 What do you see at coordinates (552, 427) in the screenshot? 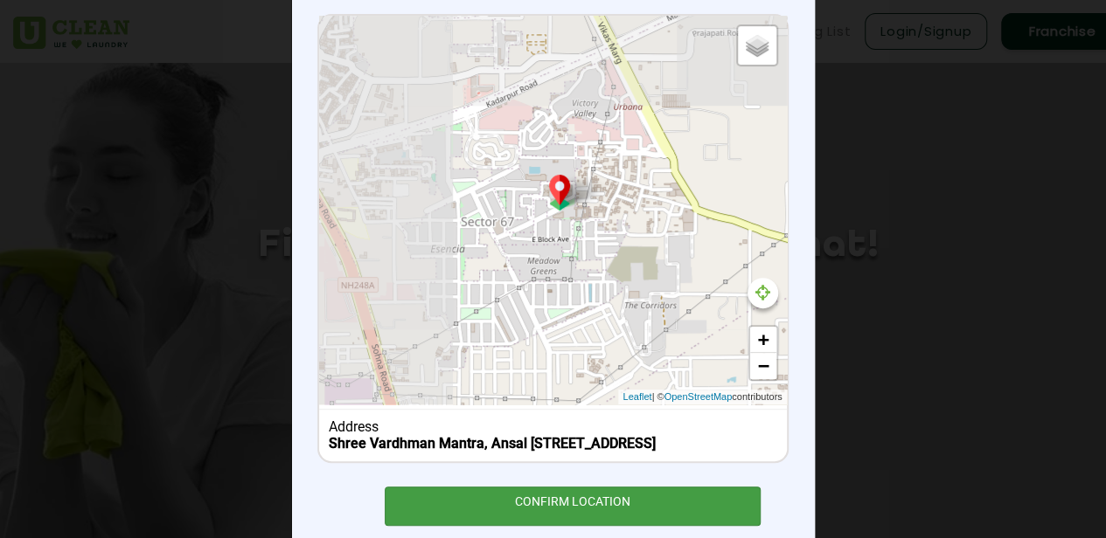
I see `div: Address` at bounding box center [552, 427].